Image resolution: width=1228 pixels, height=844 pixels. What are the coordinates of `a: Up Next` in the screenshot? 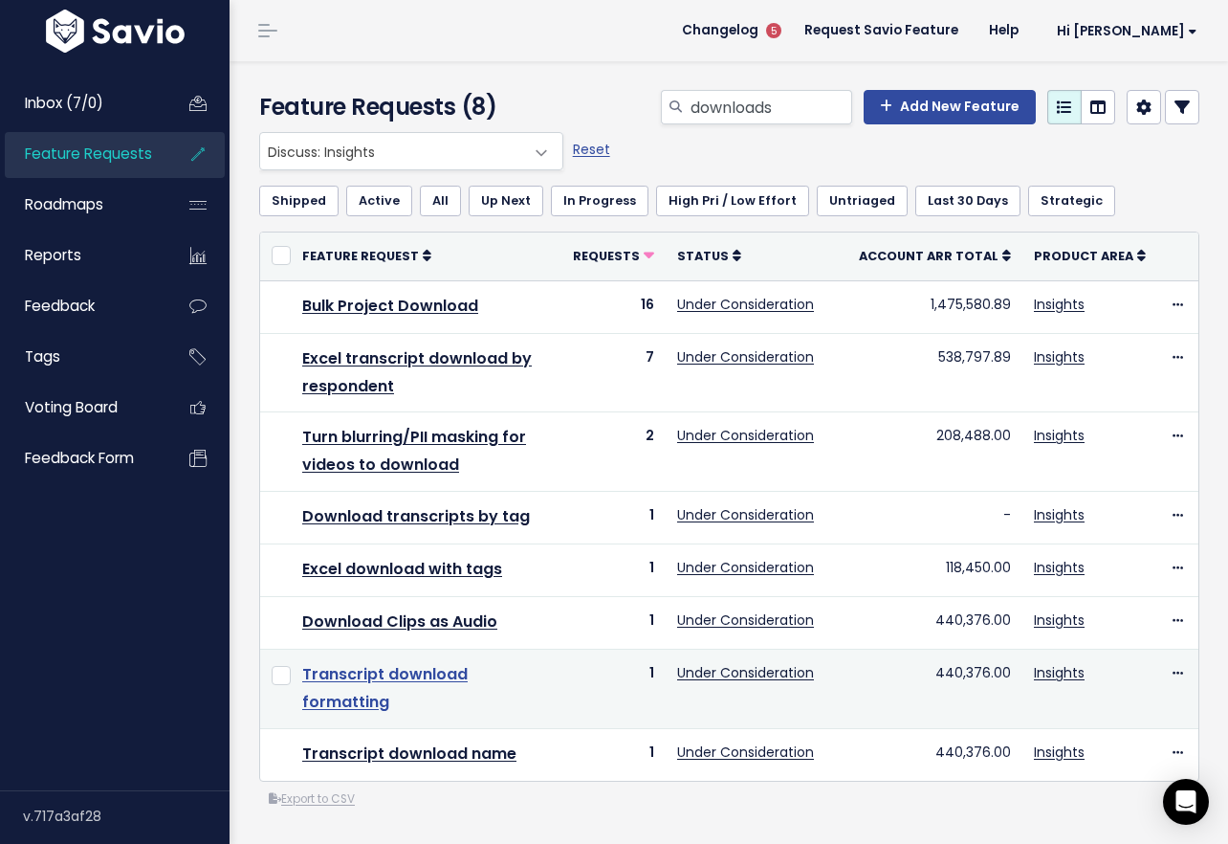 It's located at (506, 201).